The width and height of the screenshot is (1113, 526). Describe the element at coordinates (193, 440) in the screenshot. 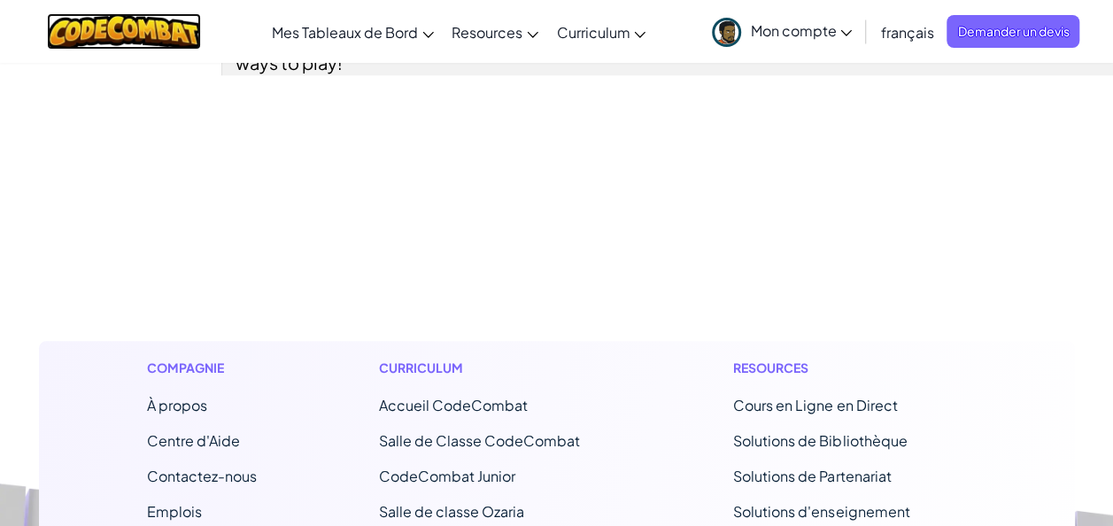

I see `a: Centre d'Aide` at that location.